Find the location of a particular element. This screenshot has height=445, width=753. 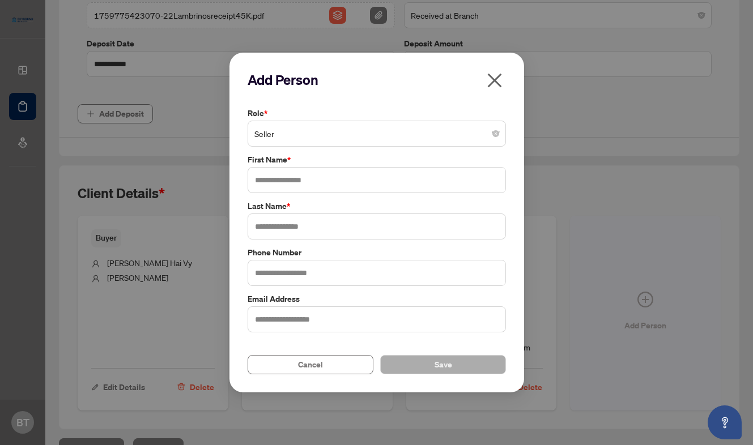

button: Cancel is located at coordinates (310, 365).